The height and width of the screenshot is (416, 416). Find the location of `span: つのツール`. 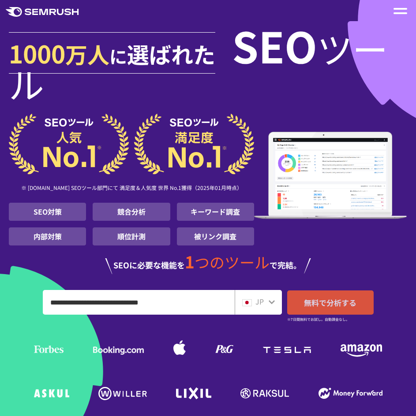

span: つのツール is located at coordinates (232, 262).